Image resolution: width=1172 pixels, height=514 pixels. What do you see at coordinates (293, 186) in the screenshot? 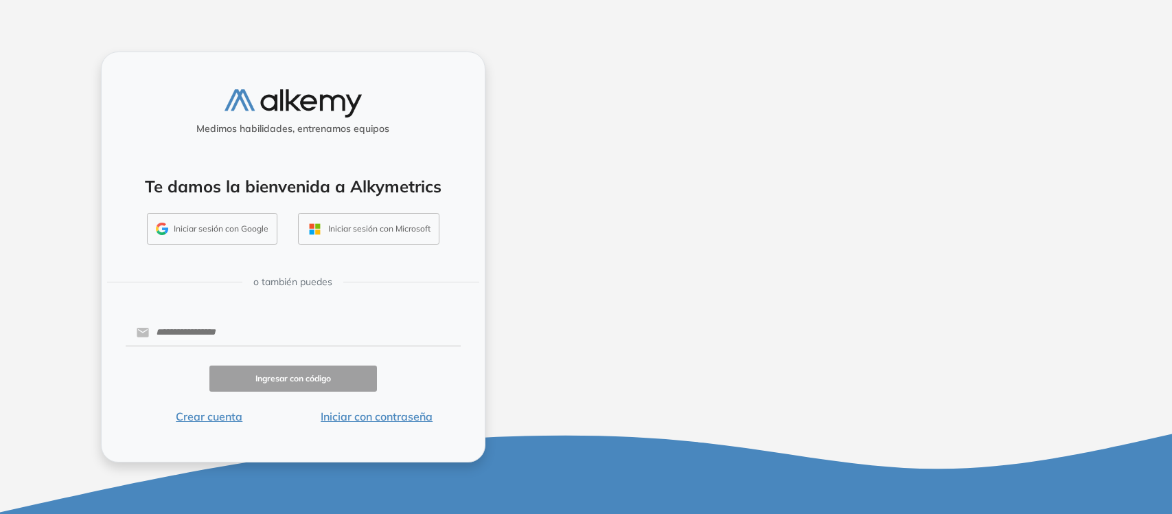
I see `h4: Te damos la bienvenida a Alkymetrics` at bounding box center [293, 186].